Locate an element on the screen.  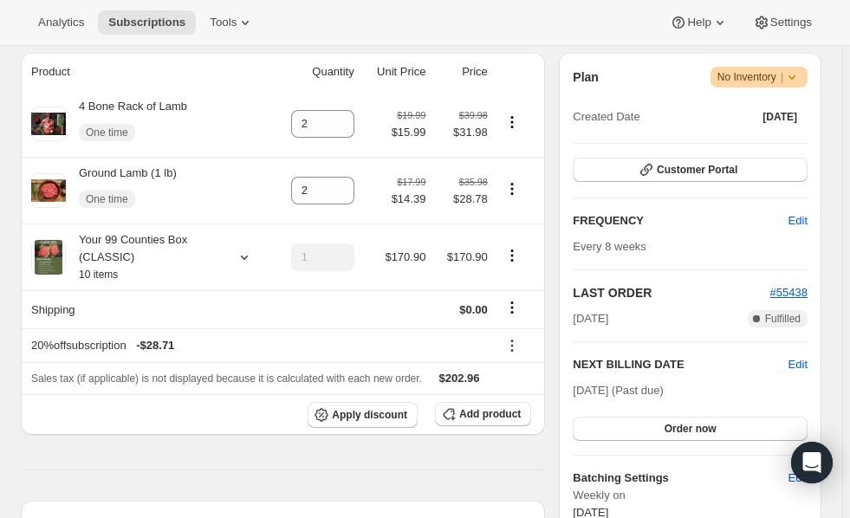
button: Subscriptions is located at coordinates (146, 23).